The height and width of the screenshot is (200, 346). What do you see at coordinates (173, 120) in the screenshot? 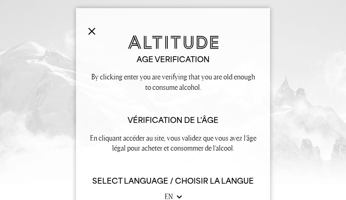
I see `h2: Vérification de l'âge` at bounding box center [173, 120].